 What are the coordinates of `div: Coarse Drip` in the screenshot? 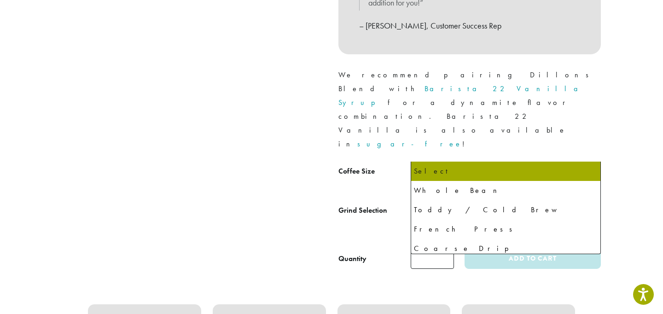 It's located at (506, 249).